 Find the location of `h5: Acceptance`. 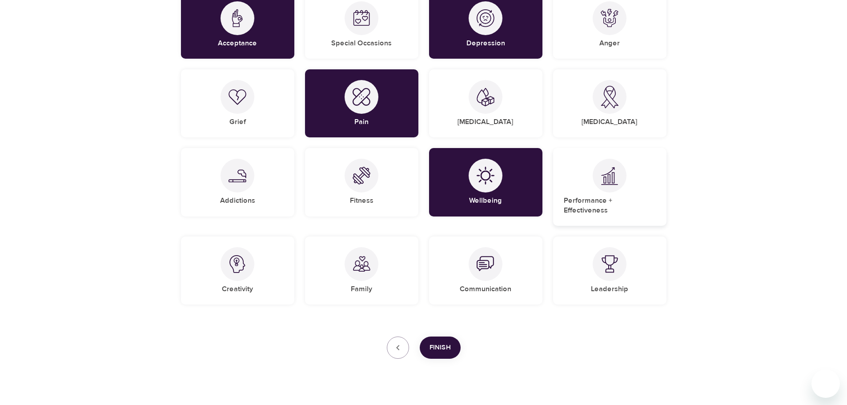

h5: Acceptance is located at coordinates (237, 43).